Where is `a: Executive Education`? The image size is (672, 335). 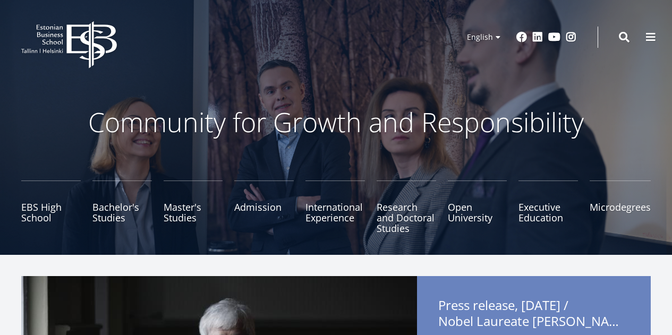
a: Executive Education is located at coordinates (548, 207).